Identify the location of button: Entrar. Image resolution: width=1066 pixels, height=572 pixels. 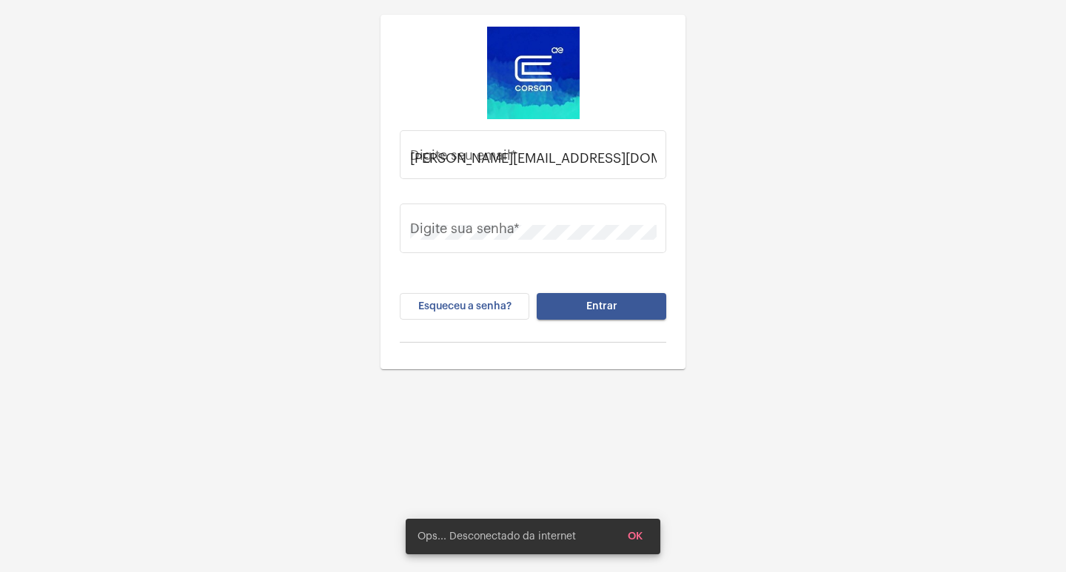
(601, 306).